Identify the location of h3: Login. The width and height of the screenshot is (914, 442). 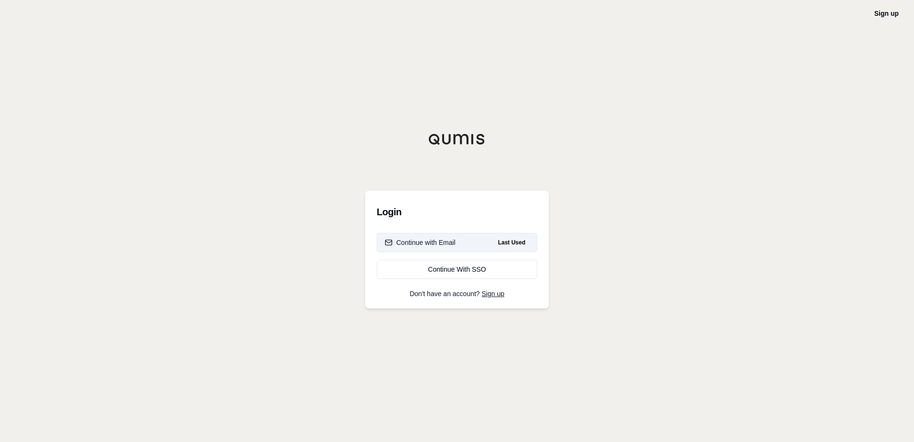
(457, 212).